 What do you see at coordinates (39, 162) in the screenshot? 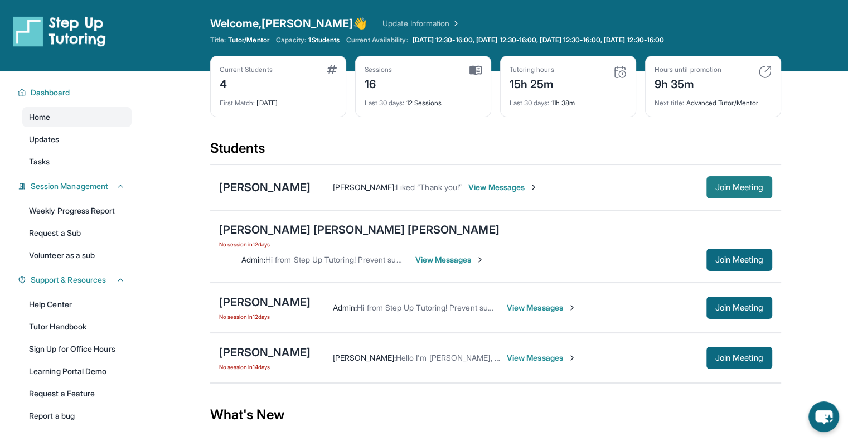
I see `span: Tasks` at bounding box center [39, 162].